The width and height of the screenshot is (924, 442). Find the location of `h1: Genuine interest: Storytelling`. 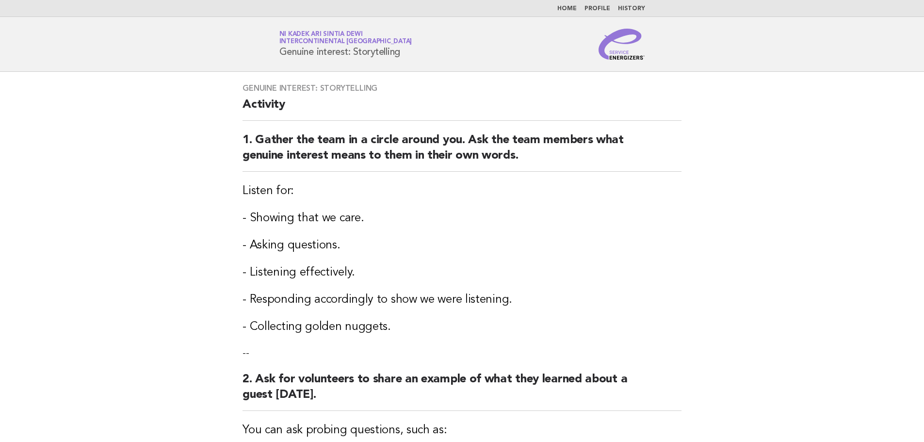

h1: Genuine interest: Storytelling is located at coordinates (346, 44).